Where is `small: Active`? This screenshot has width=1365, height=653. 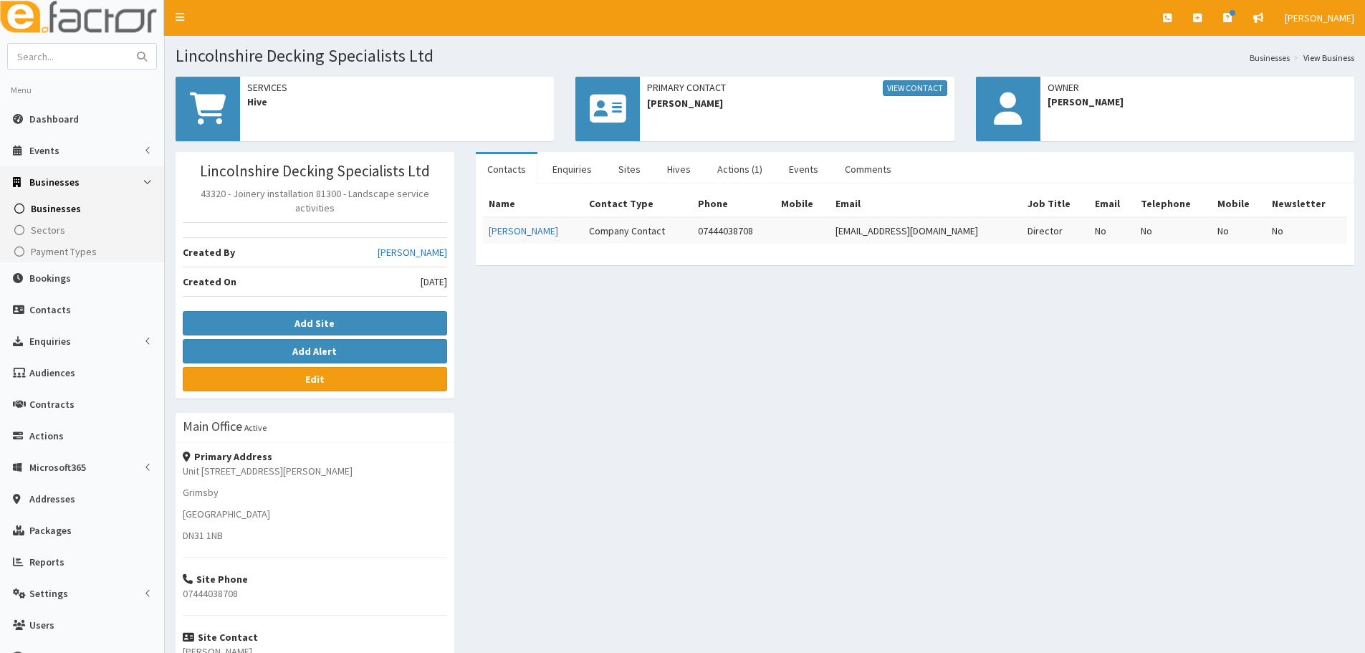 small: Active is located at coordinates (255, 427).